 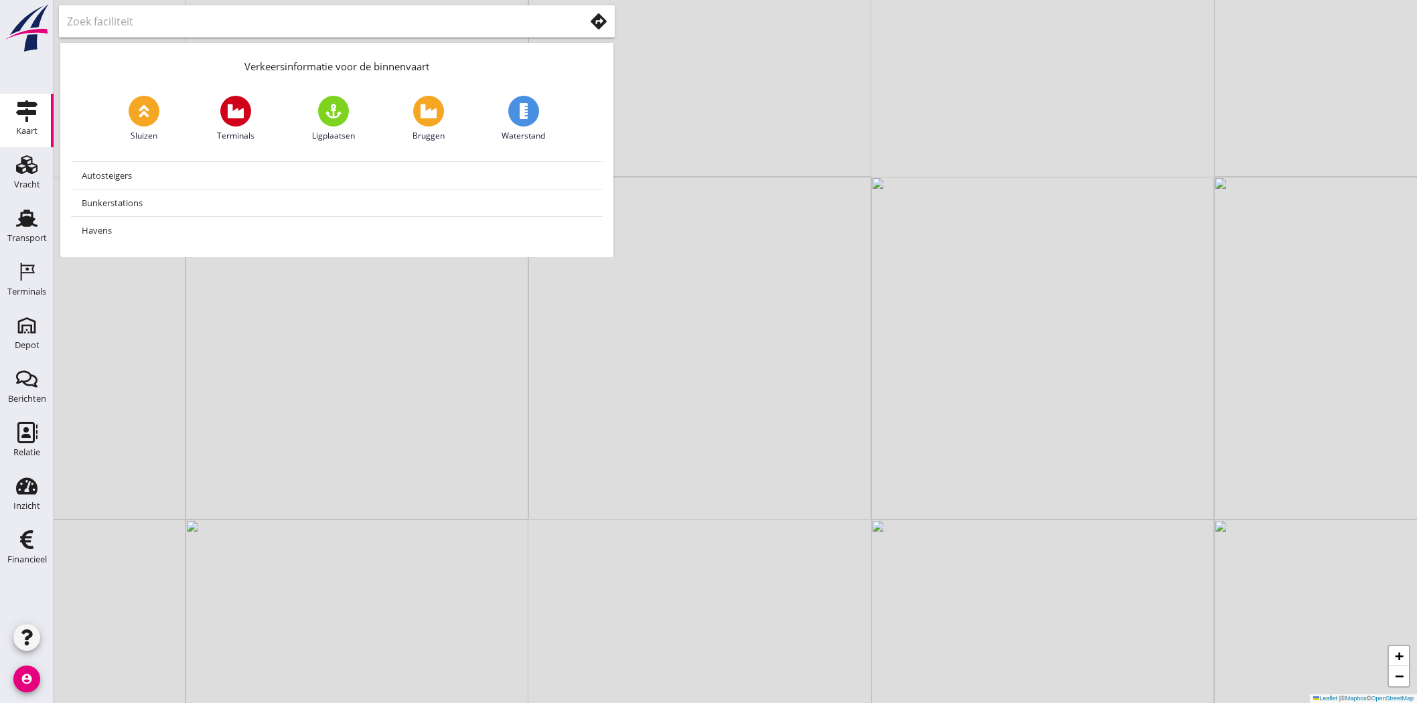 I want to click on div: Autosteigers, so click(x=337, y=175).